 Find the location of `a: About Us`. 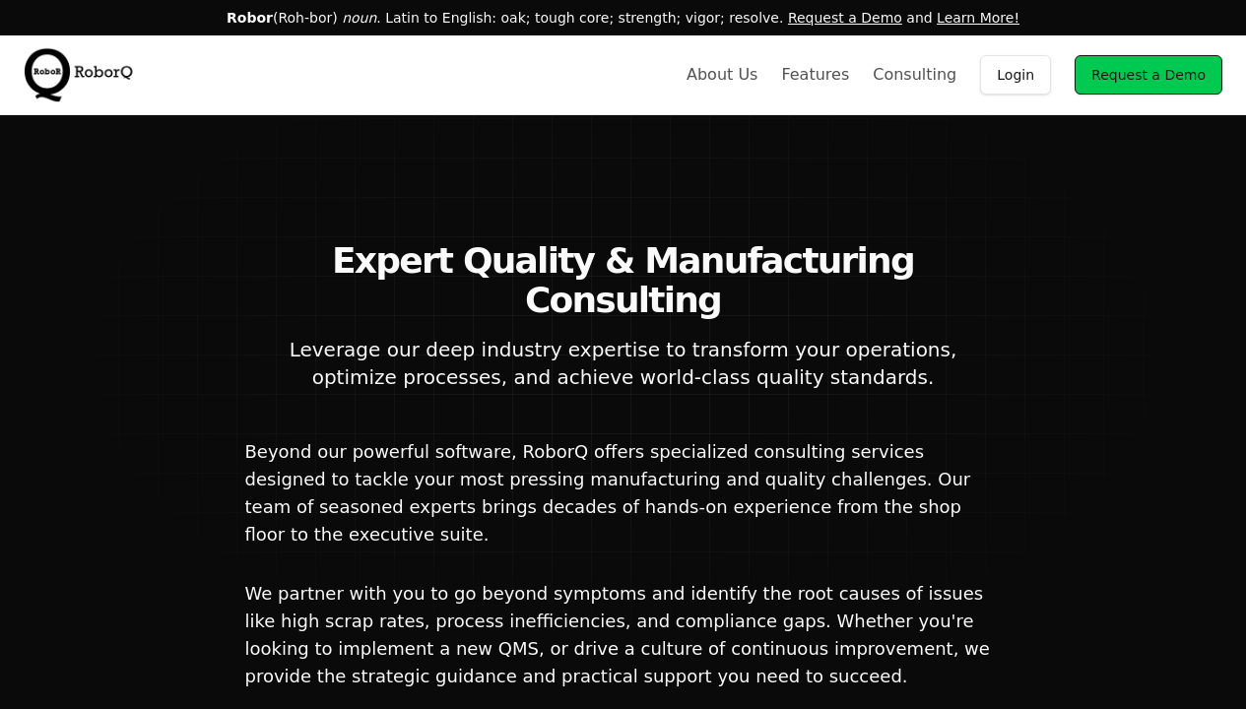

a: About Us is located at coordinates (722, 75).